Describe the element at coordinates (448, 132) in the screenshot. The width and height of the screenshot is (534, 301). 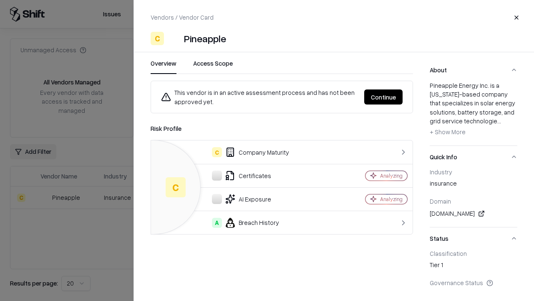
I see `button: + Show More` at that location.